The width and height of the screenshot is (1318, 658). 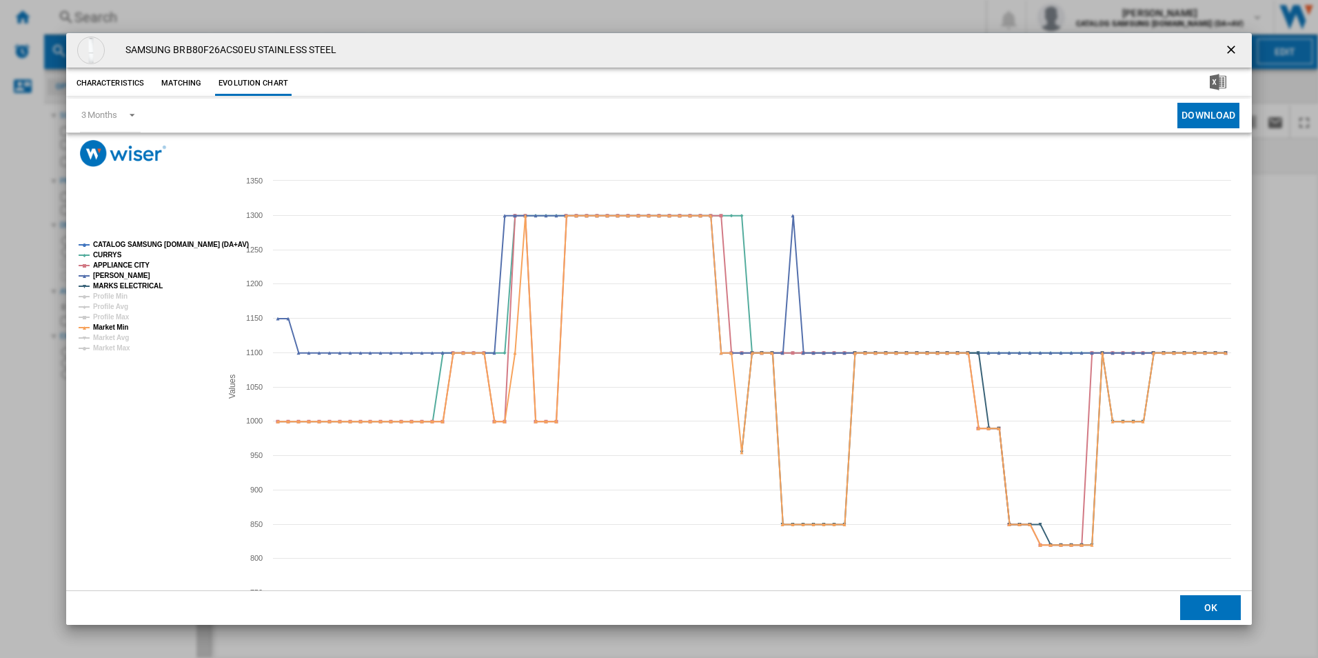 What do you see at coordinates (91, 50) in the screenshot?
I see `img: uk-refrigerators-brb80f26acs0eu-front-white-544994016` at bounding box center [91, 50].